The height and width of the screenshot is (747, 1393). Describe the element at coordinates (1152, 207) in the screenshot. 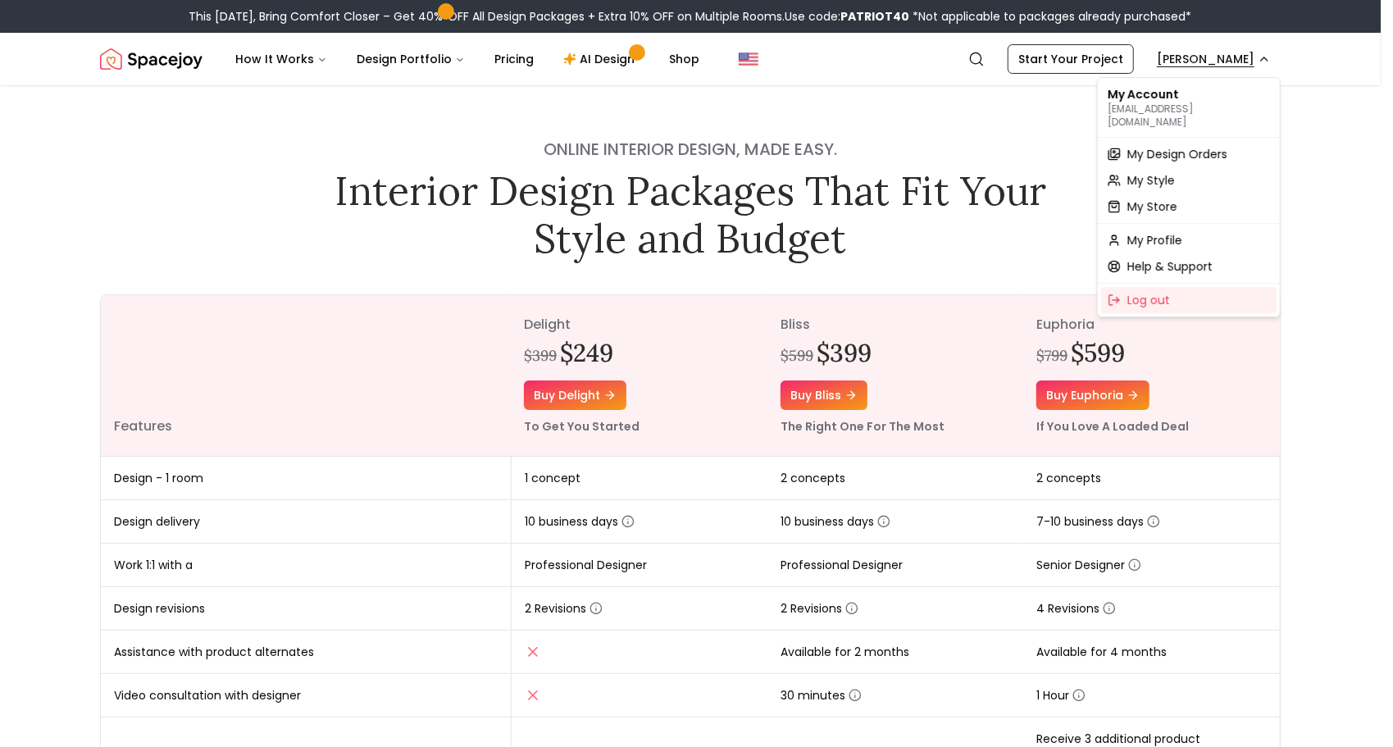

I see `span: My Store` at that location.